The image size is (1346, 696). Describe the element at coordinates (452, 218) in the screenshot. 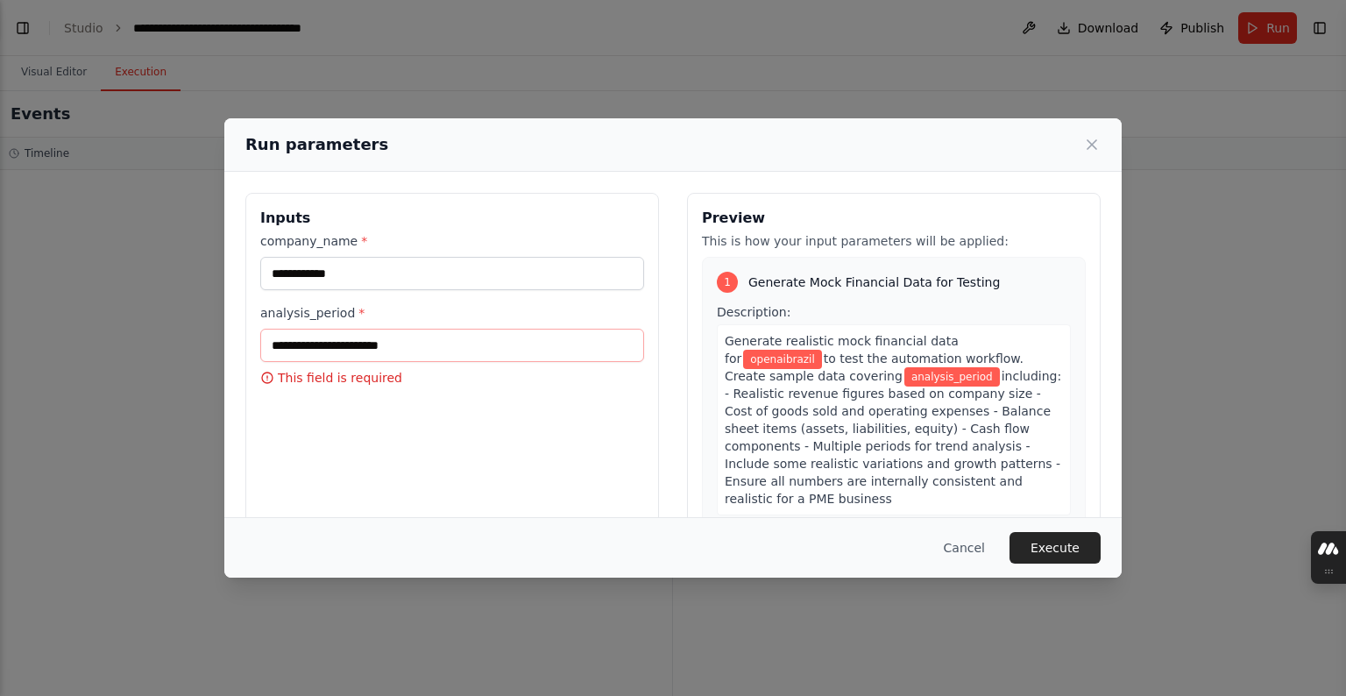

I see `h3: Inputs` at that location.